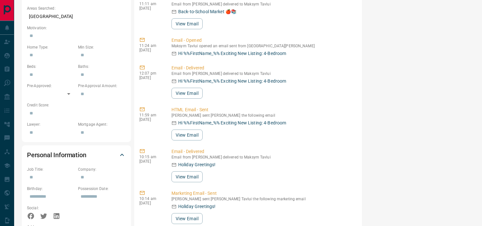 The height and width of the screenshot is (226, 482). I want to click on h2: Personal Information, so click(57, 155).